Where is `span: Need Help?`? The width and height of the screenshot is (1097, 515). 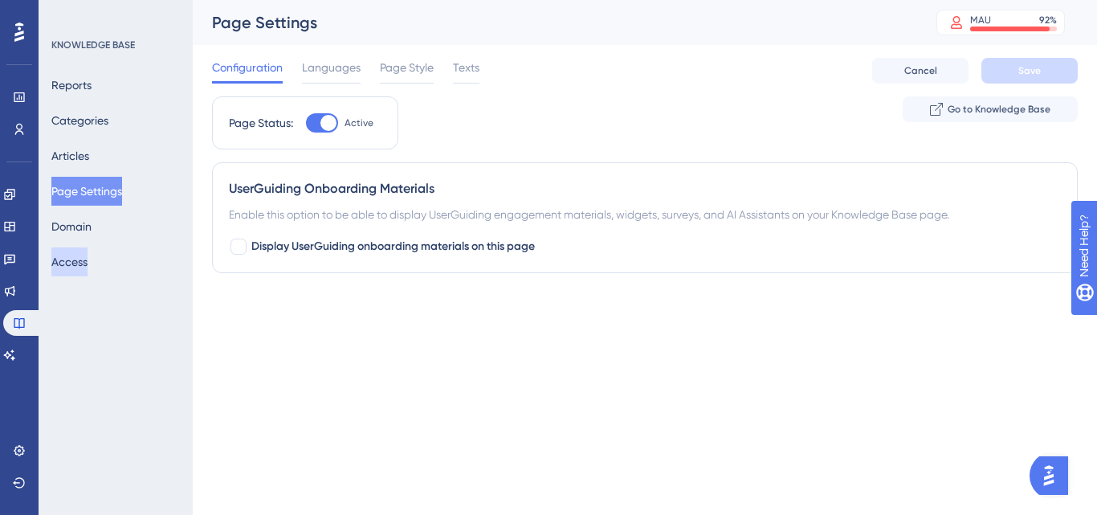
span: Need Help? is located at coordinates (69, 14).